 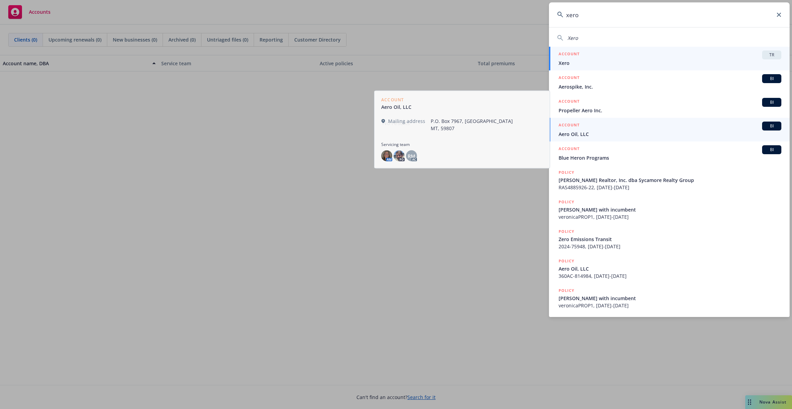 What do you see at coordinates (670, 87) in the screenshot?
I see `span: Aerospike, Inc.` at bounding box center [670, 87].